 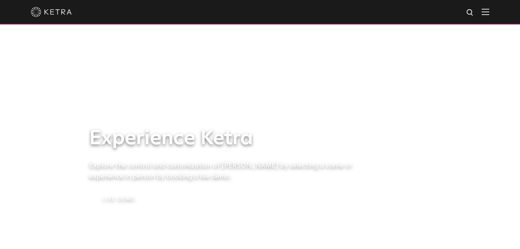 What do you see at coordinates (51, 12) in the screenshot?
I see `img: ketra-logo-2019-white` at bounding box center [51, 12].